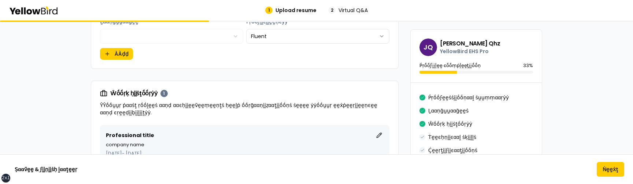 Image resolution: width=633 pixels, height=184 pixels. What do you see at coordinates (448, 111) in the screenshot?
I see `button: Ḻααṇḡṵṵααḡḛḛṡ` at bounding box center [448, 111].